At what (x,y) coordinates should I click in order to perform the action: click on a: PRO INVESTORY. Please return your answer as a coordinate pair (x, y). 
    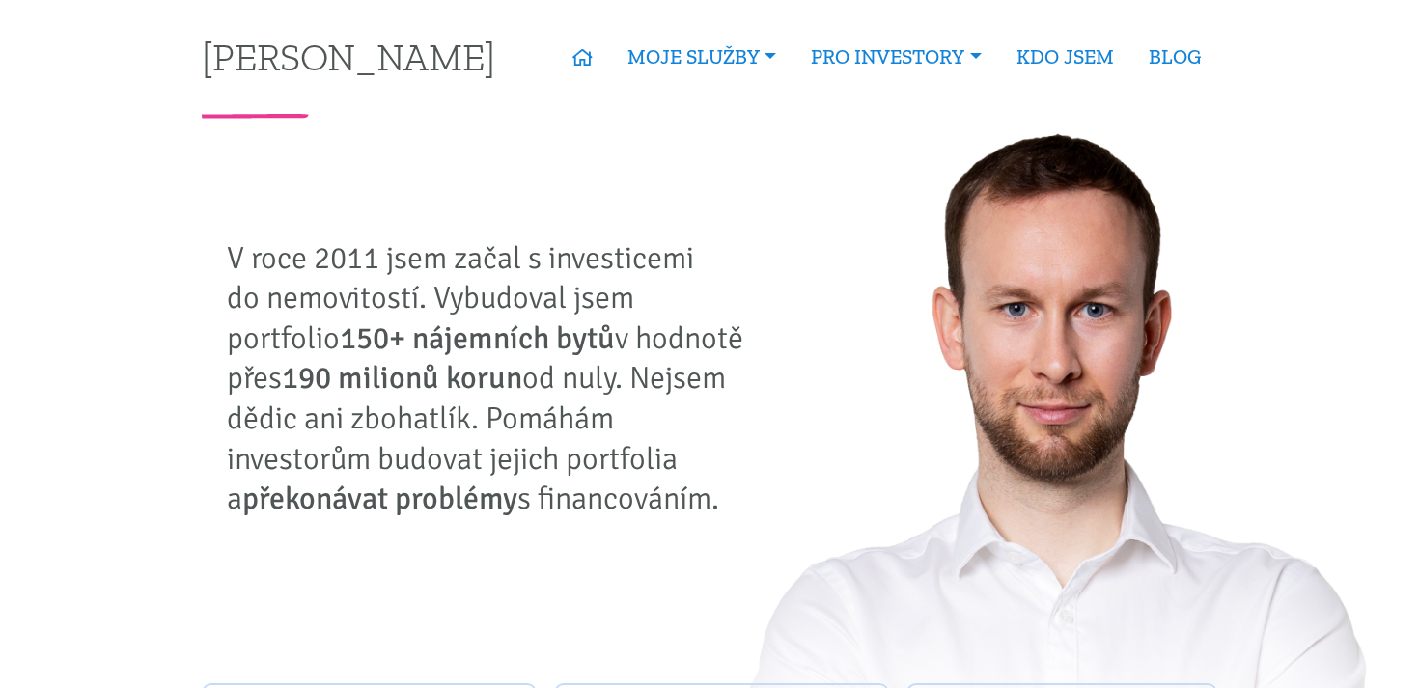
    Looking at the image, I should click on (896, 57).